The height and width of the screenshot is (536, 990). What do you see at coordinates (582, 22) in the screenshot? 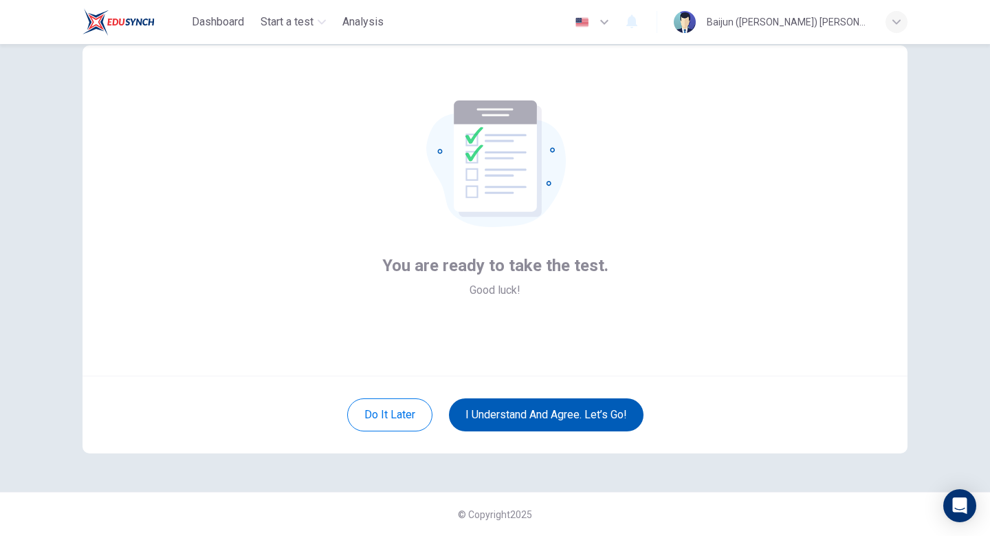
I see `img: en` at bounding box center [582, 22].